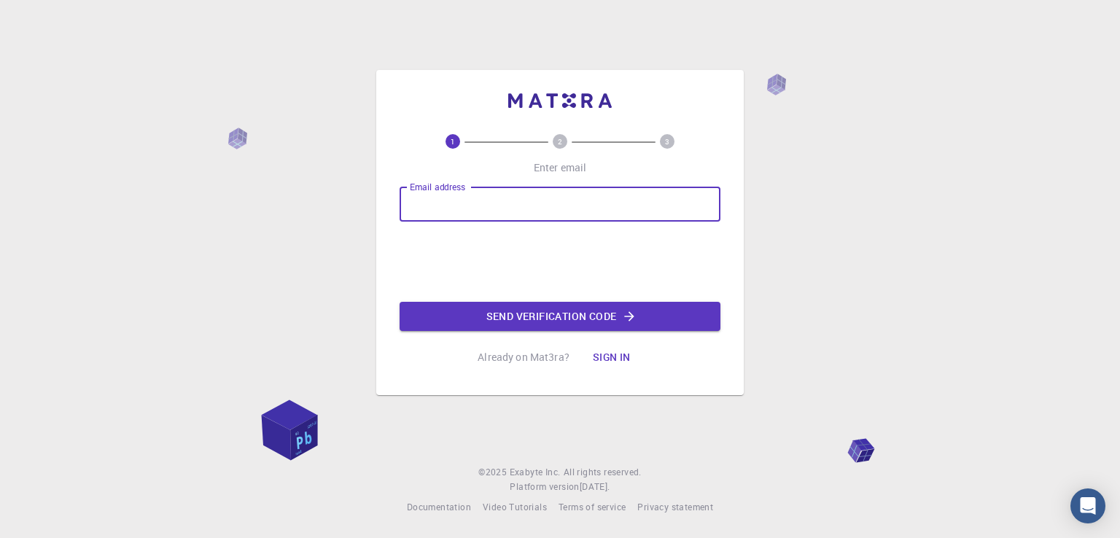 Image resolution: width=1120 pixels, height=538 pixels. I want to click on span: Video Tutorials, so click(515, 507).